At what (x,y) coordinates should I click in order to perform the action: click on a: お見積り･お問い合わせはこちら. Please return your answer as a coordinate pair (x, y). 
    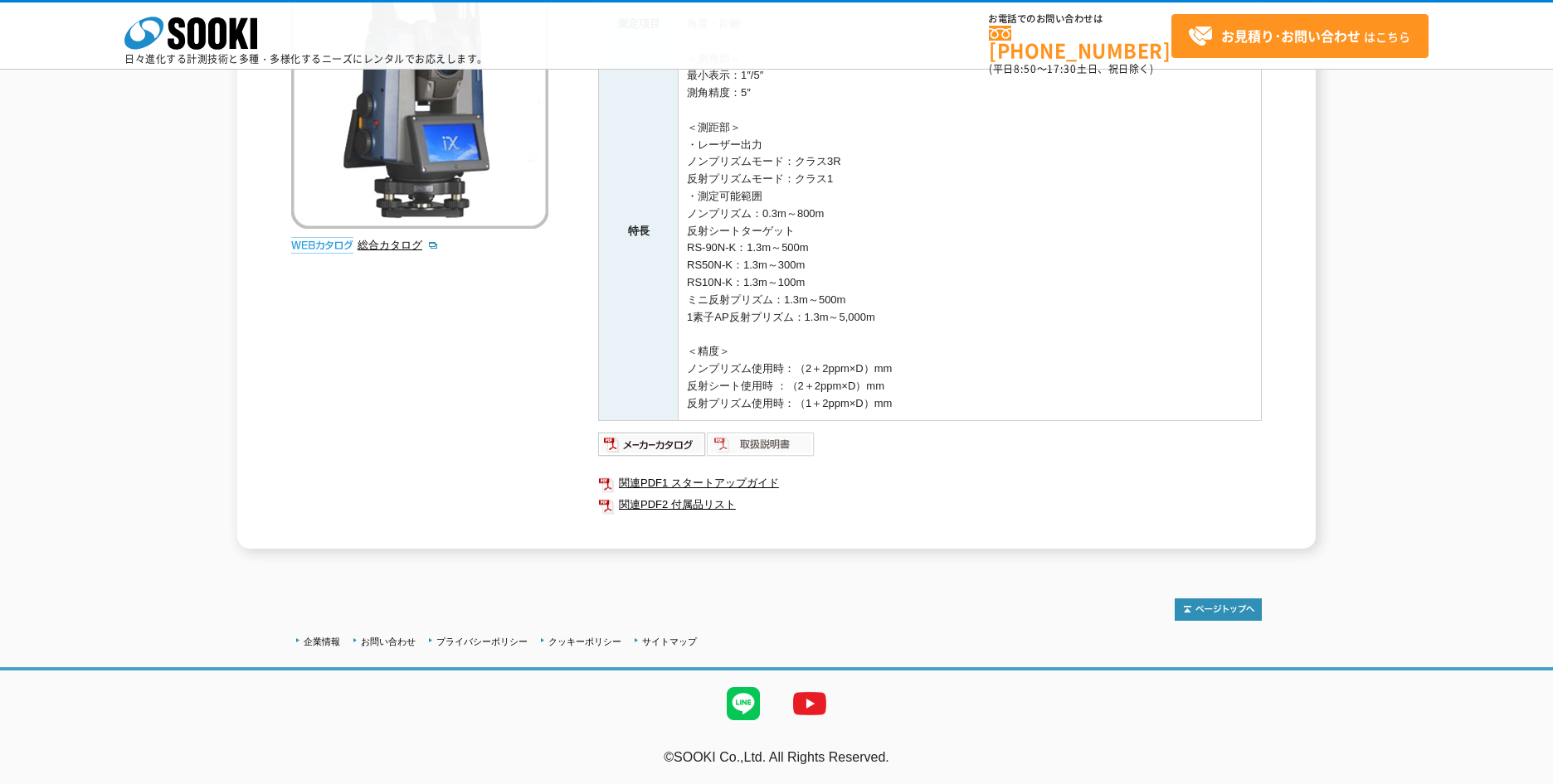
    Looking at the image, I should click on (1300, 36).